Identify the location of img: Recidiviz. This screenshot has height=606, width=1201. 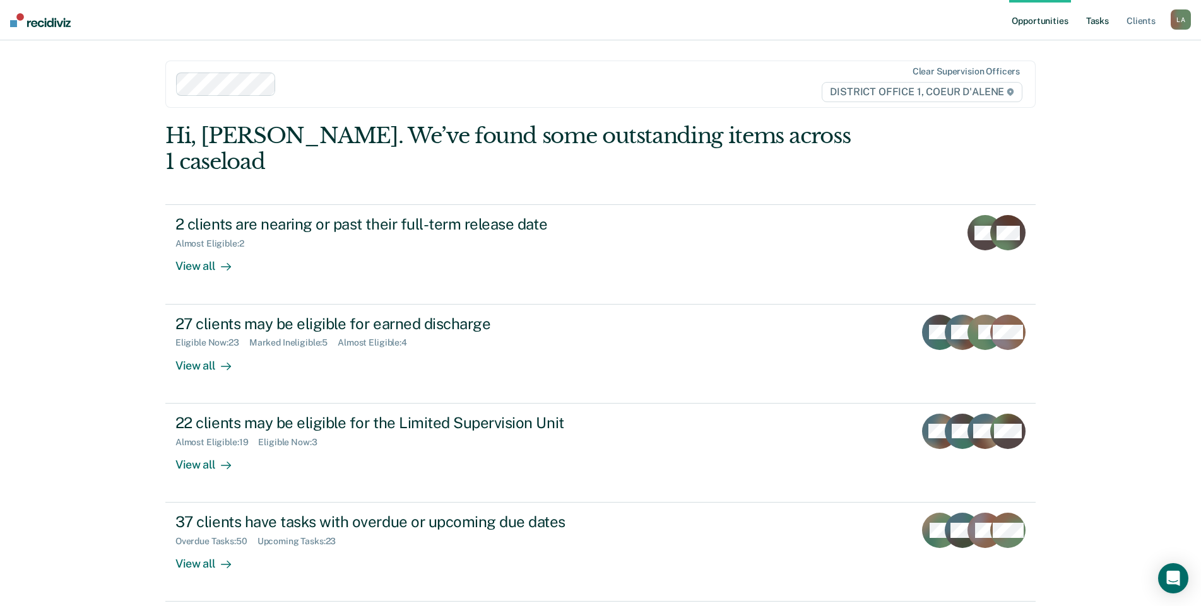
(40, 20).